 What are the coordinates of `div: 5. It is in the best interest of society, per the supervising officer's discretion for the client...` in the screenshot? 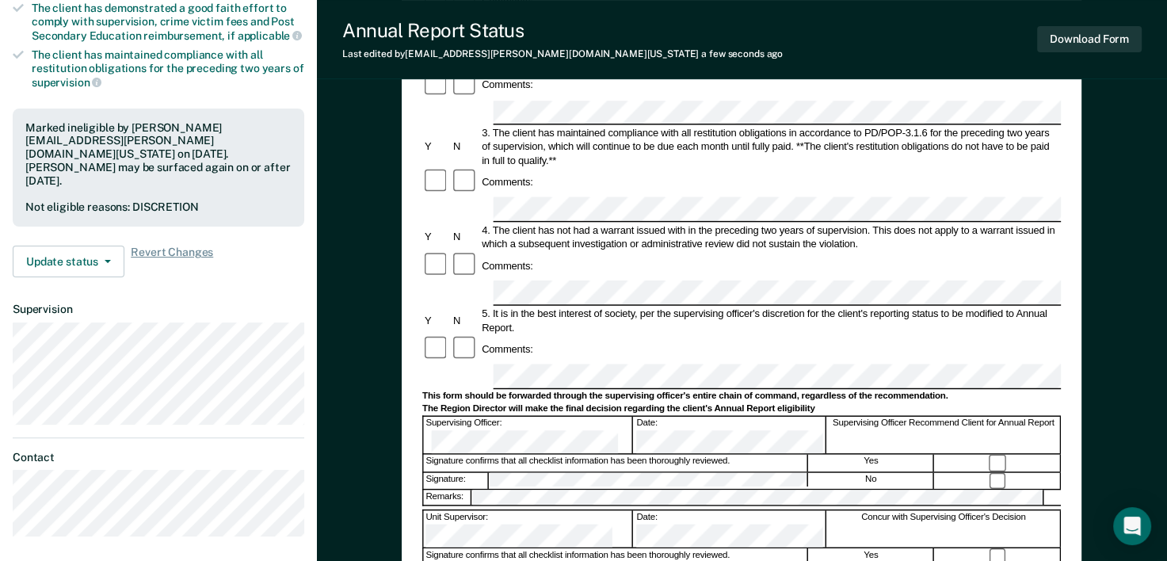 It's located at (771, 320).